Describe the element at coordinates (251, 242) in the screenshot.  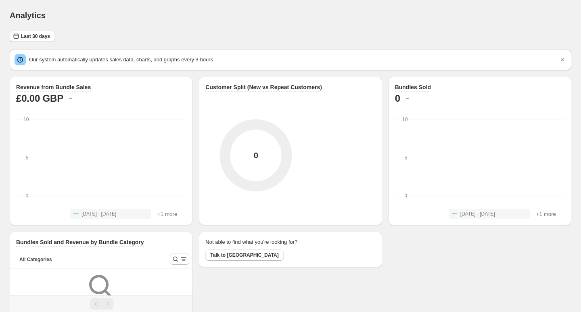
I see `h2: Not able to find what you're looking for?` at that location.